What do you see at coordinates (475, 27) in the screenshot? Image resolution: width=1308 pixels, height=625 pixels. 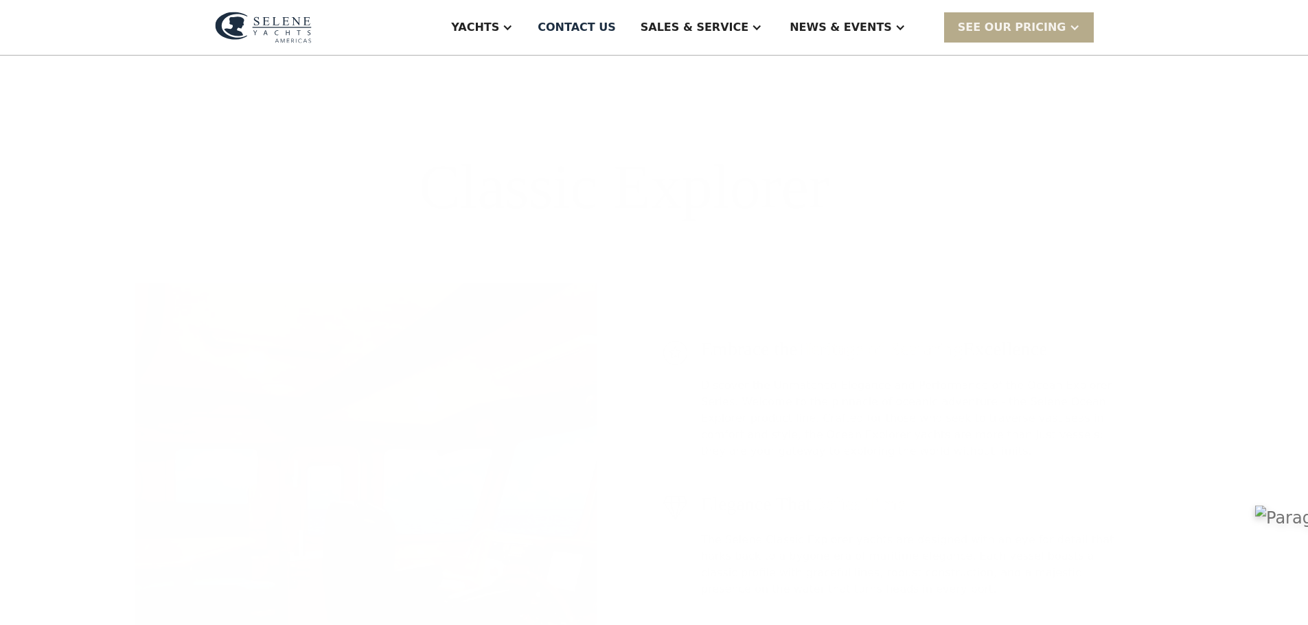 I see `div: Yachts` at bounding box center [475, 27].